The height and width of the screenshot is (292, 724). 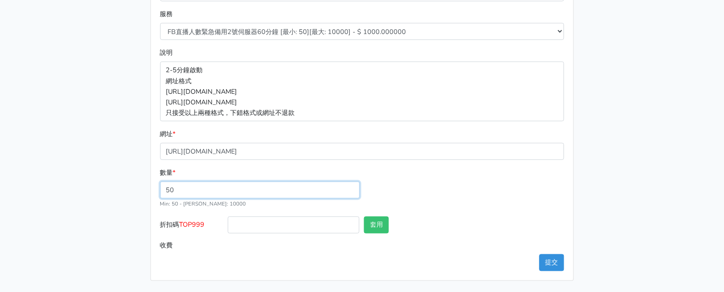 I want to click on label: 說明, so click(x=167, y=52).